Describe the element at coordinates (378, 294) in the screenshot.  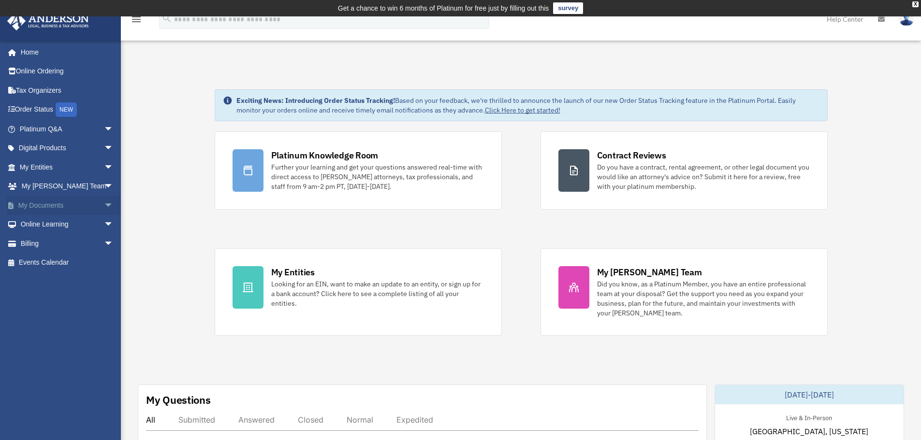
I see `div: Looking for an EIN, want to make an update to an entity, or sign up for a bank account? Click her...` at that location.